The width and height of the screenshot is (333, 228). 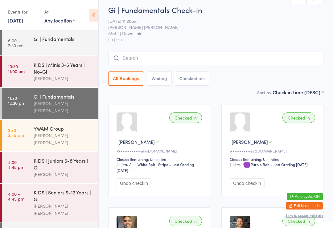 What do you see at coordinates (16, 69) in the screenshot?
I see `time: 10:30 - 11:00 am` at bounding box center [16, 69].